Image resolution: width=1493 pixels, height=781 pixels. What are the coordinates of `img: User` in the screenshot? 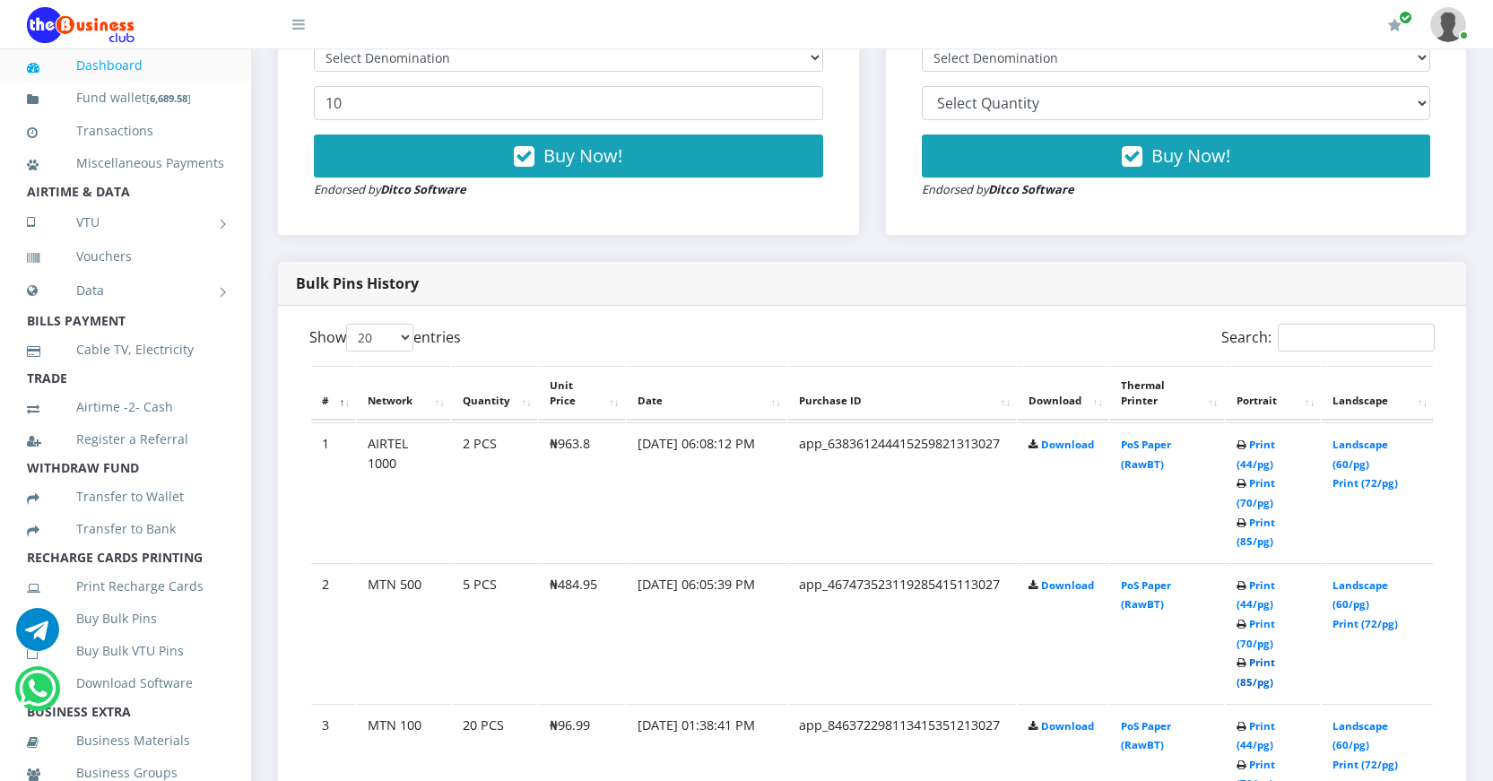 It's located at (1448, 24).